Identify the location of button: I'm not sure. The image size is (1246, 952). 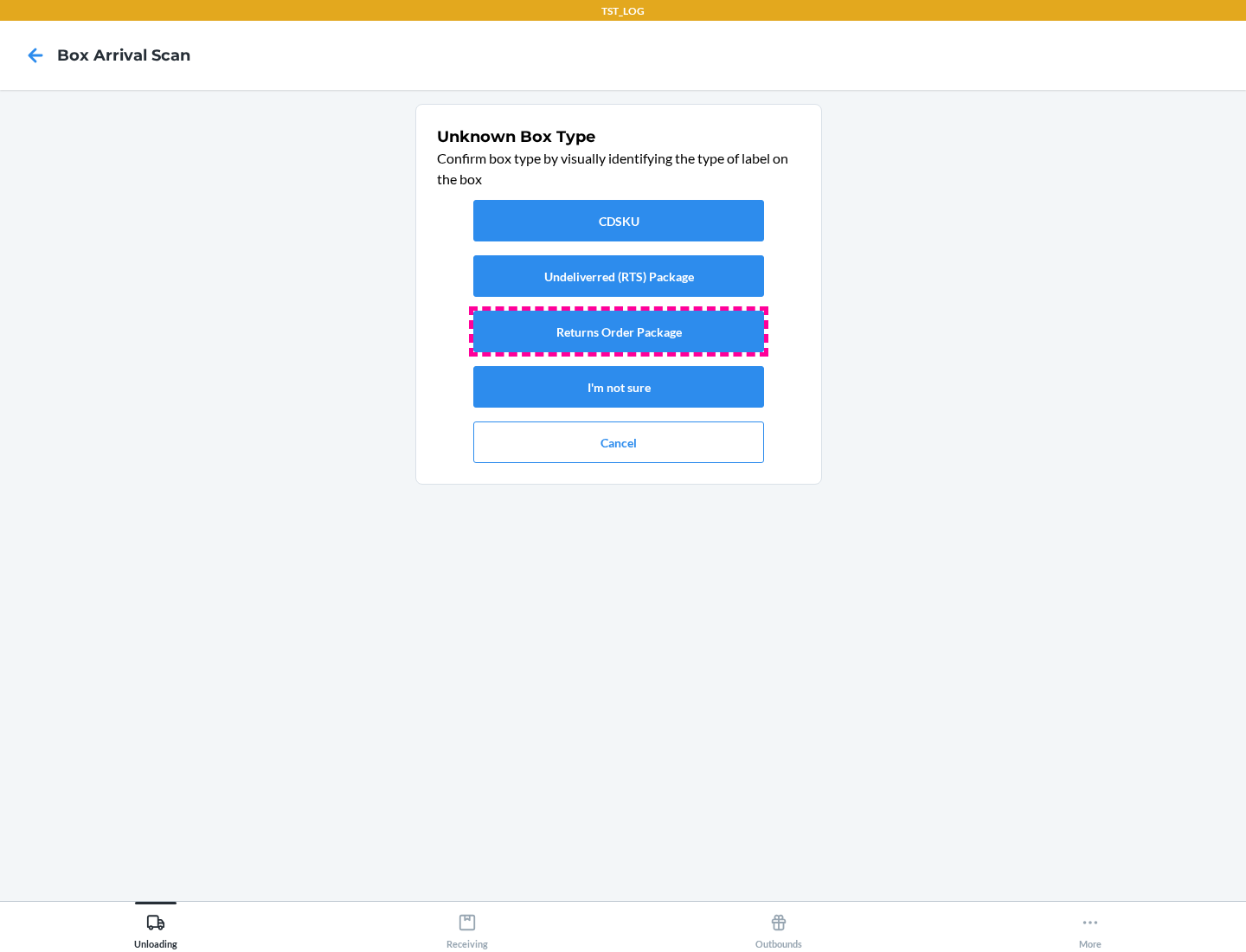
(619, 387).